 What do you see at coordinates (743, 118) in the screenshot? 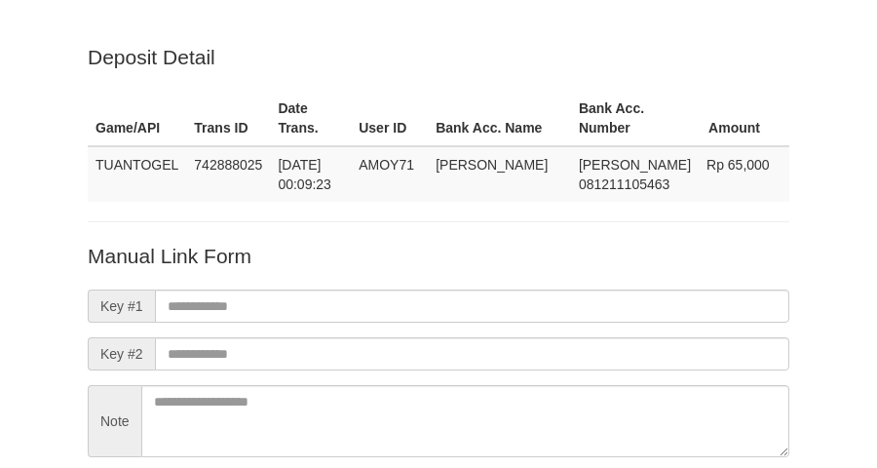
I see `th: Amount` at bounding box center [743, 118].